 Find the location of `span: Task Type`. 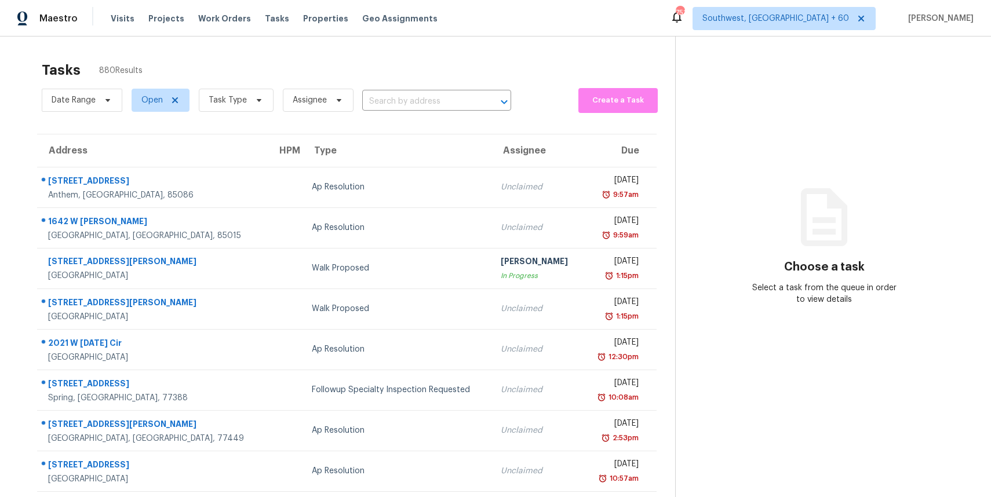

span: Task Type is located at coordinates (228, 100).